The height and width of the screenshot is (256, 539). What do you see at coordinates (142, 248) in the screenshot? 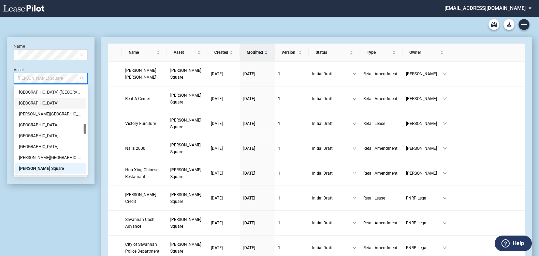
I see `span: City of Savannah Police Department` at bounding box center [142, 248].